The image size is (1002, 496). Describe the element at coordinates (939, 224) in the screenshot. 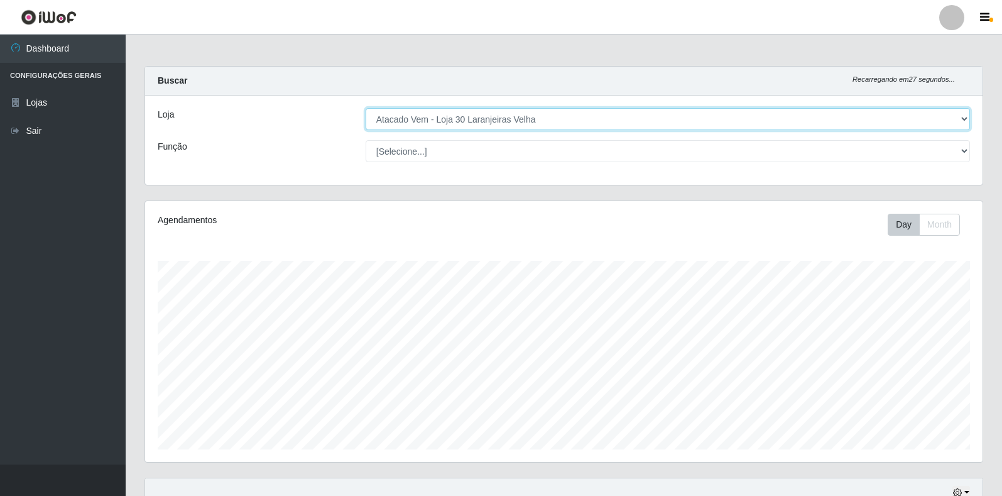

I see `button: Month` at that location.